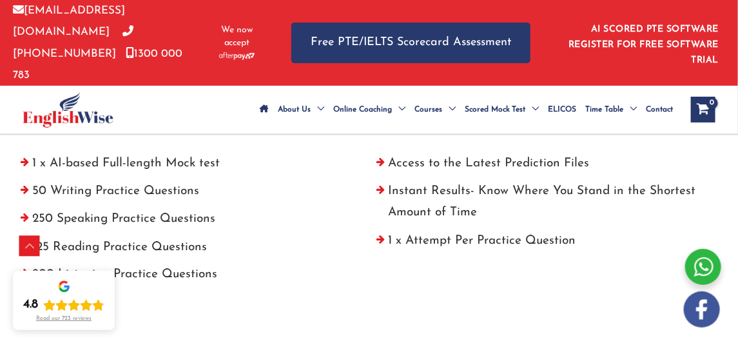 This screenshot has width=738, height=343. I want to click on a: AI SCORED PTE SOFTWARE REGISTER FOR FREE SOFTWARE TRIAL, so click(643, 44).